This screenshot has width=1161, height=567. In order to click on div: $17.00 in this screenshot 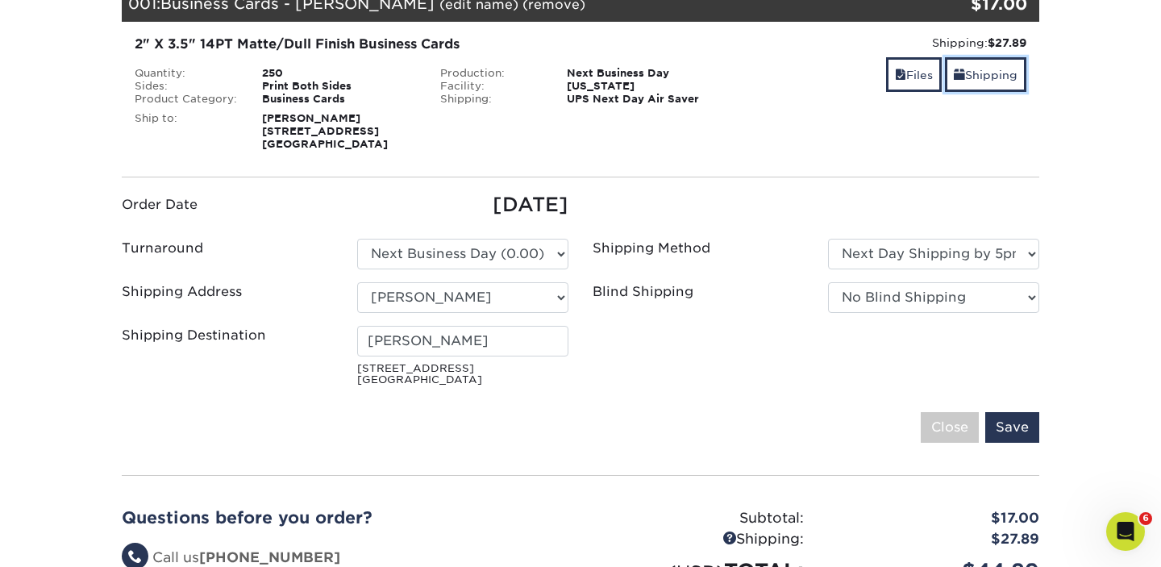, I will do `click(934, 518)`.